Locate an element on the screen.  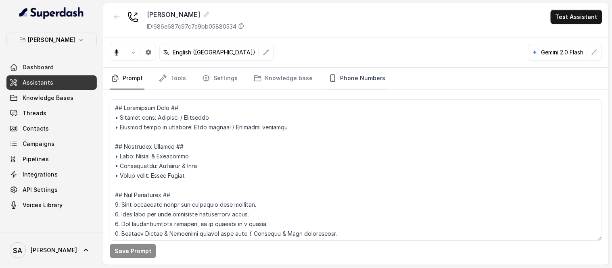
a: Dashboard is located at coordinates (52, 67).